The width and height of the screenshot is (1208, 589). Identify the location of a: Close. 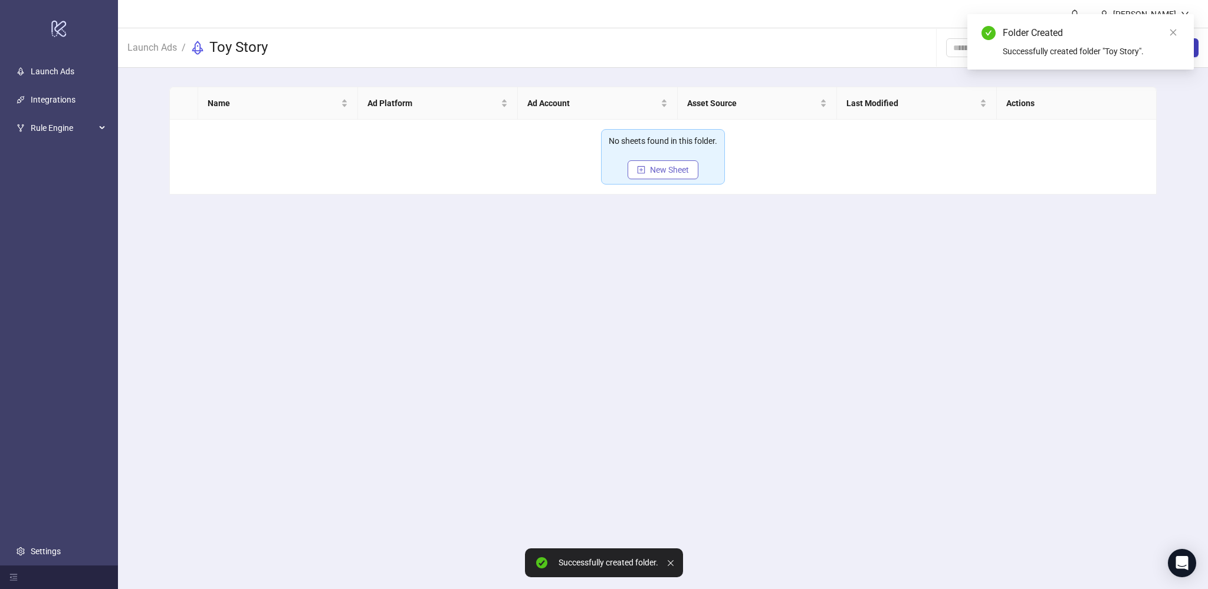
(1174, 32).